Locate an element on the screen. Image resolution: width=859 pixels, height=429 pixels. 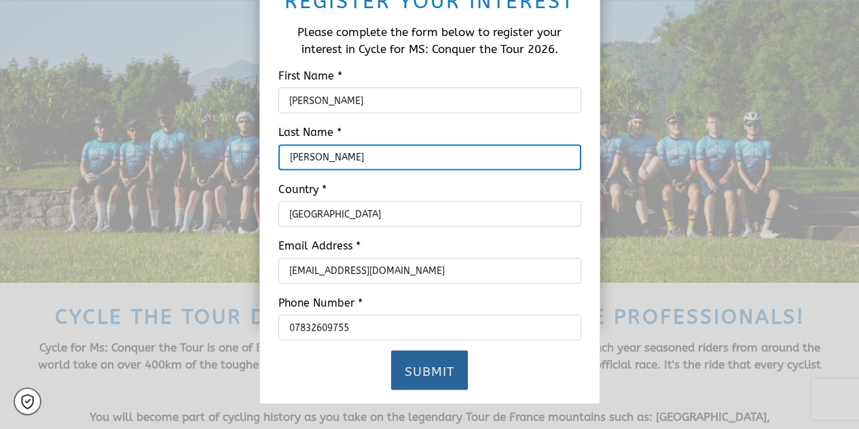
button: Submit is located at coordinates (429, 370).